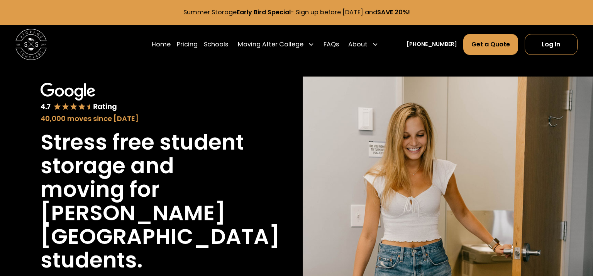  Describe the element at coordinates (271, 44) in the screenshot. I see `div: Moving After College` at that location.